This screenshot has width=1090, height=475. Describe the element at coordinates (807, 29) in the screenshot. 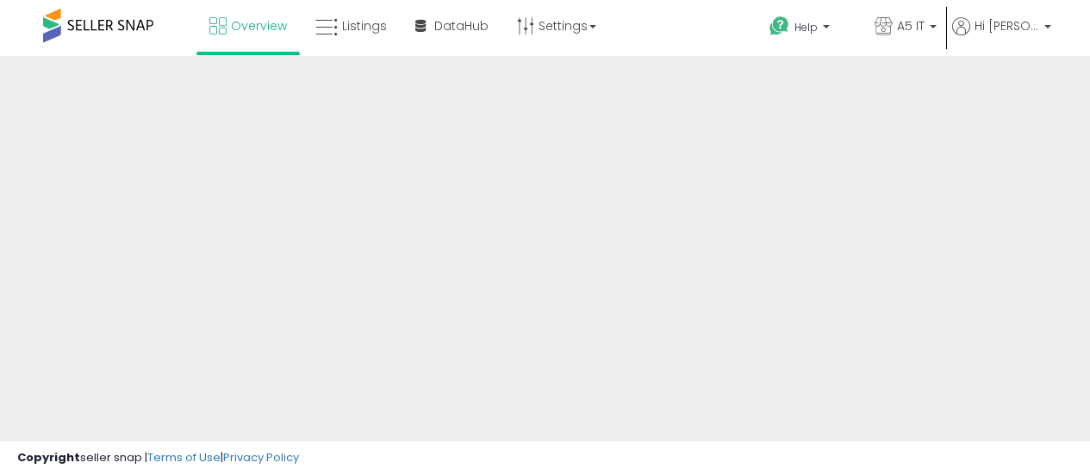

I see `a: Help` at that location.